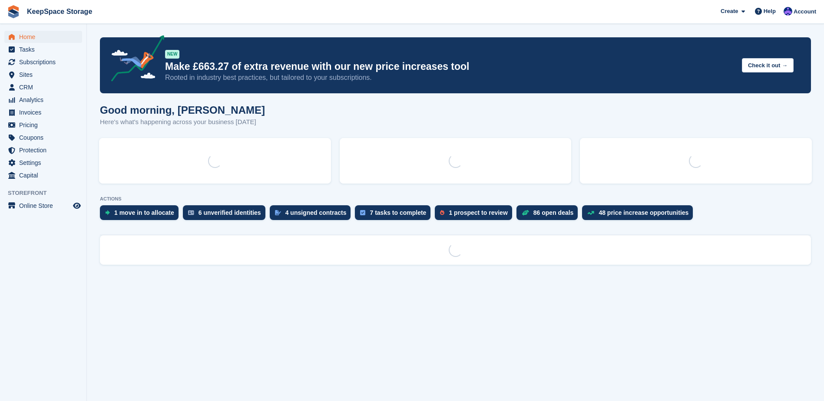  I want to click on span: Invoices, so click(45, 112).